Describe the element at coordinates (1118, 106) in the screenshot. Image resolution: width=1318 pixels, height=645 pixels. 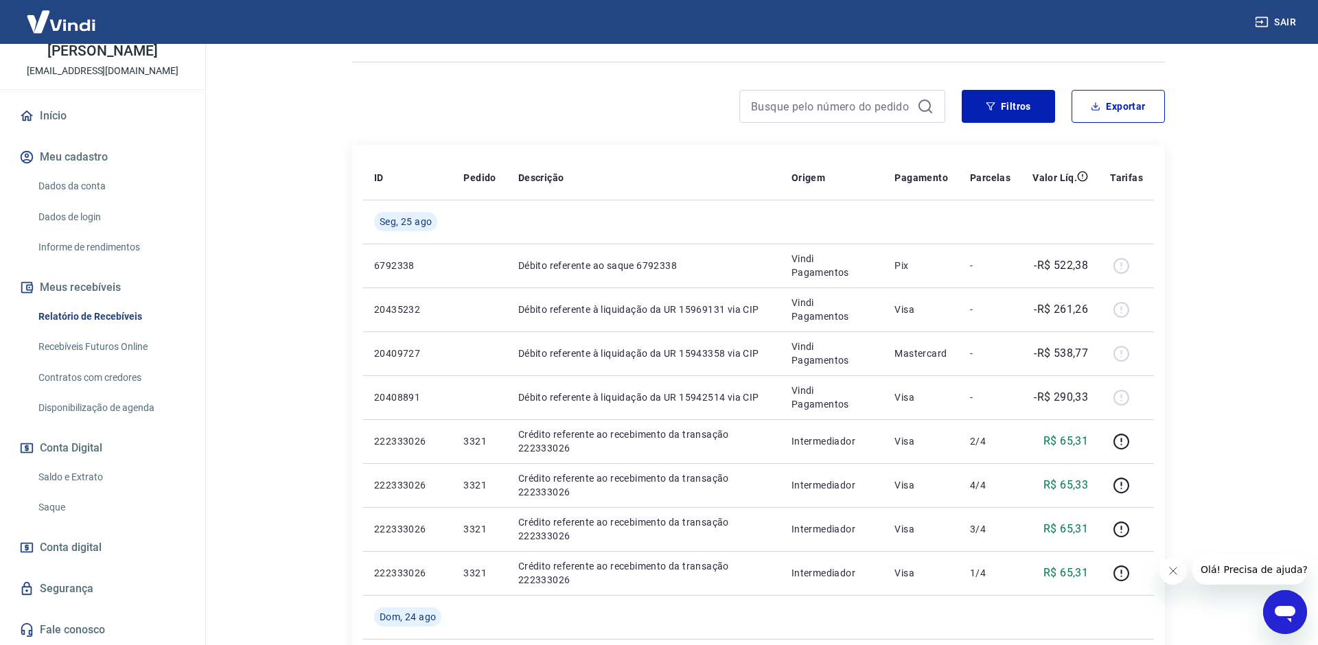
I see `button: Exportar` at that location.